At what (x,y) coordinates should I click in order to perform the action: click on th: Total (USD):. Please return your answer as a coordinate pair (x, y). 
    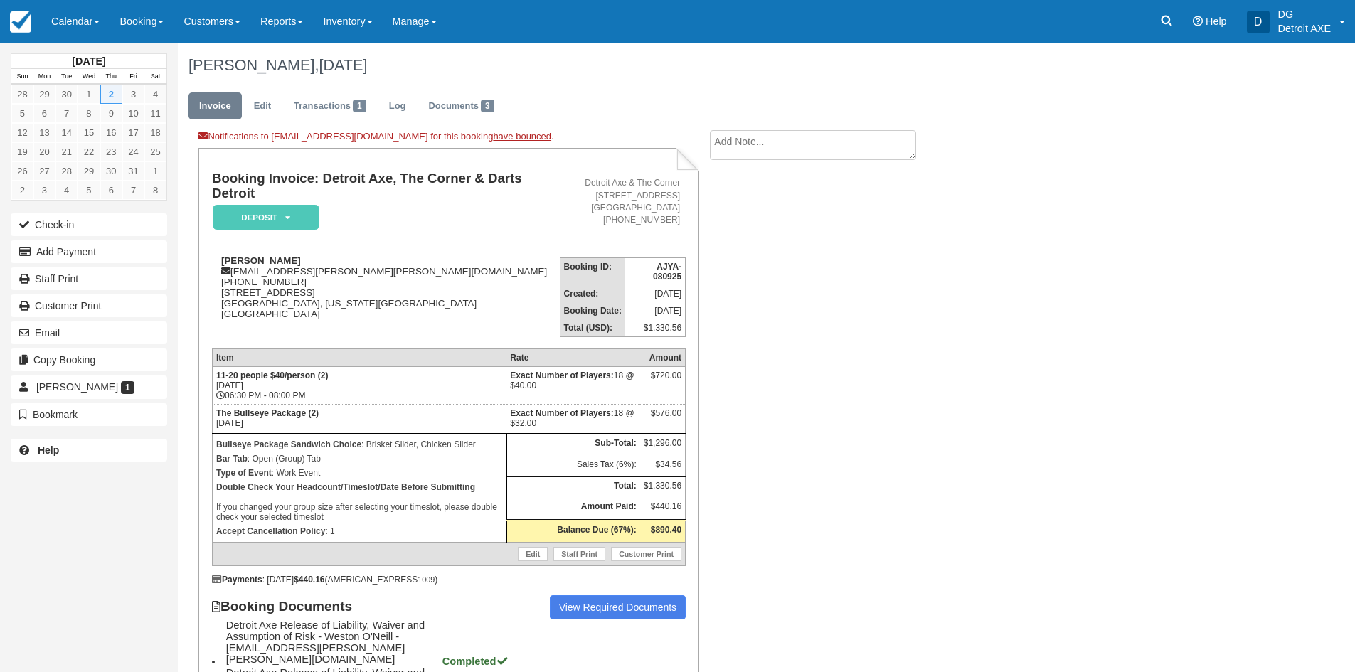
    Looking at the image, I should click on (593, 328).